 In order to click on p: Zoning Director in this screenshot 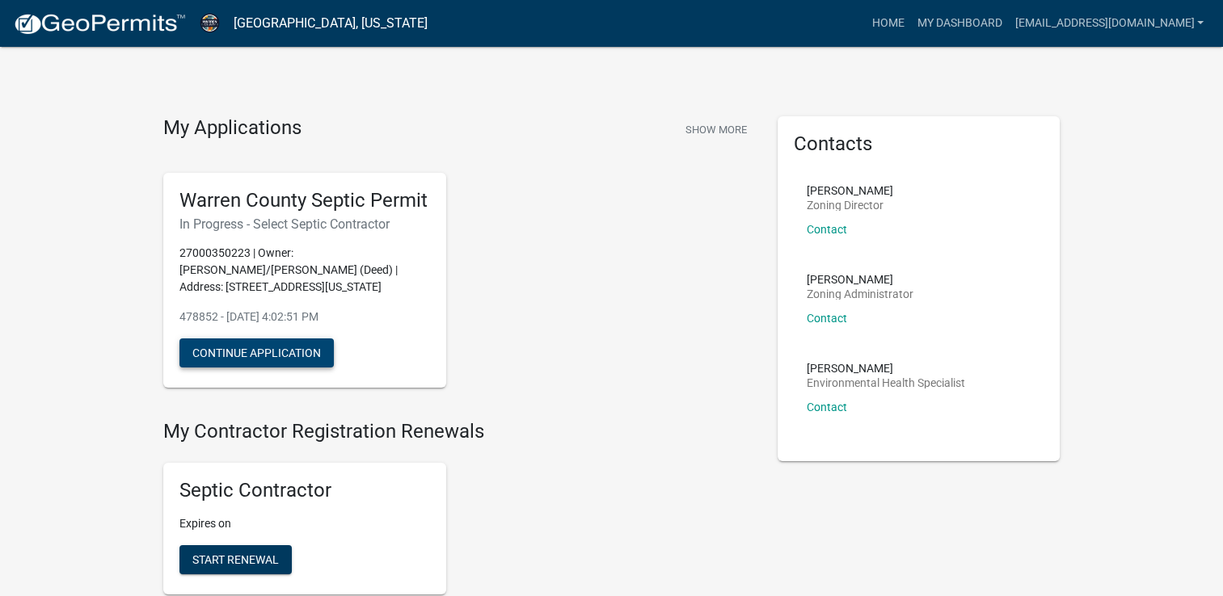, I will do `click(849, 205)`.